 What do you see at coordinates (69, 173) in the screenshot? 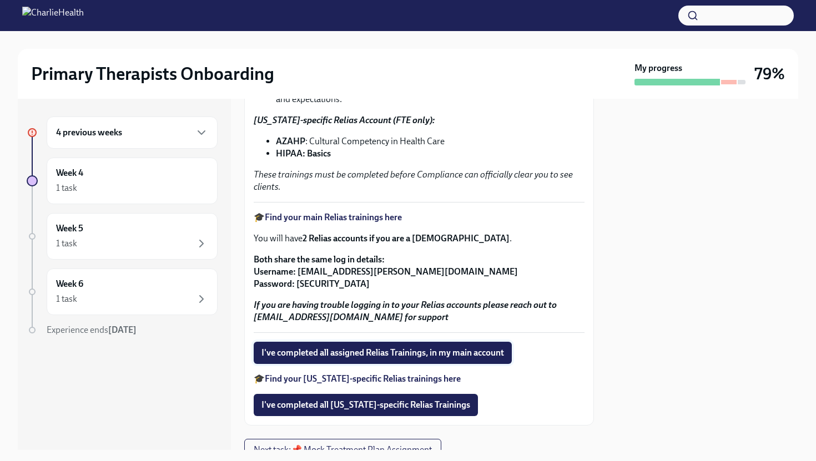
I see `h6: Week 4` at bounding box center [69, 173].